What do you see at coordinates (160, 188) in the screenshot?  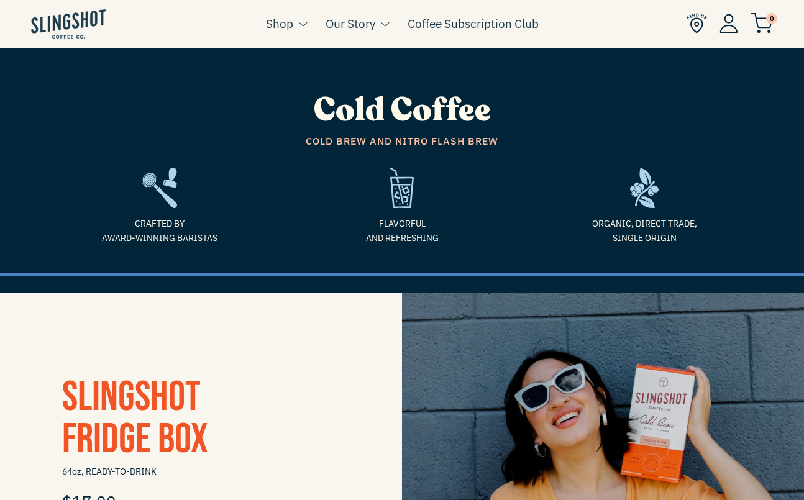 I see `img: frame2-1635783918803.svg` at bounding box center [160, 188].